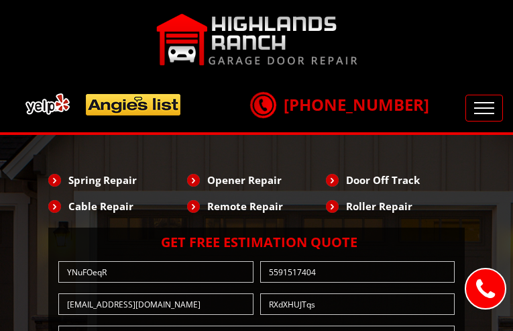 This screenshot has height=331, width=513. What do you see at coordinates (103, 104) in the screenshot?
I see `img: add.png` at bounding box center [103, 104].